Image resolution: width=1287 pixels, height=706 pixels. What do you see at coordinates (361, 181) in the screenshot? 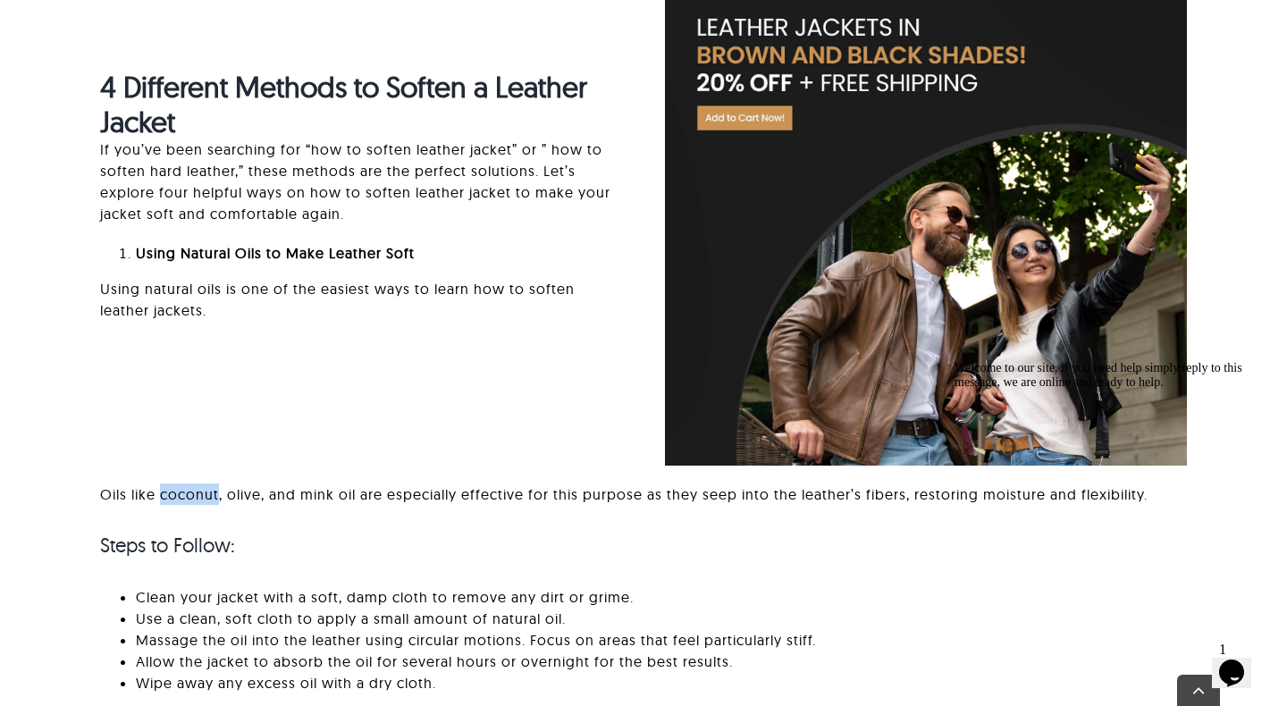
I see `p: If you’ve been searching for “how to soften leather jacket” or ” how to soften hard leather,” the...` at bounding box center [361, 181].